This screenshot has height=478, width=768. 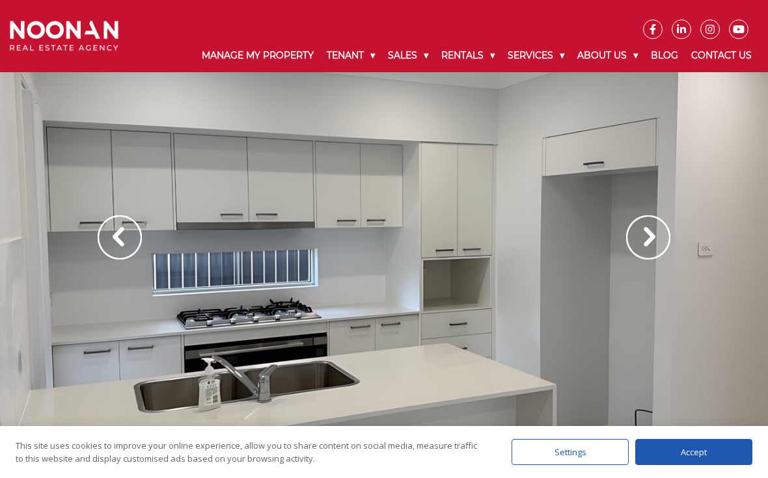 I want to click on a: Rentals, so click(x=468, y=55).